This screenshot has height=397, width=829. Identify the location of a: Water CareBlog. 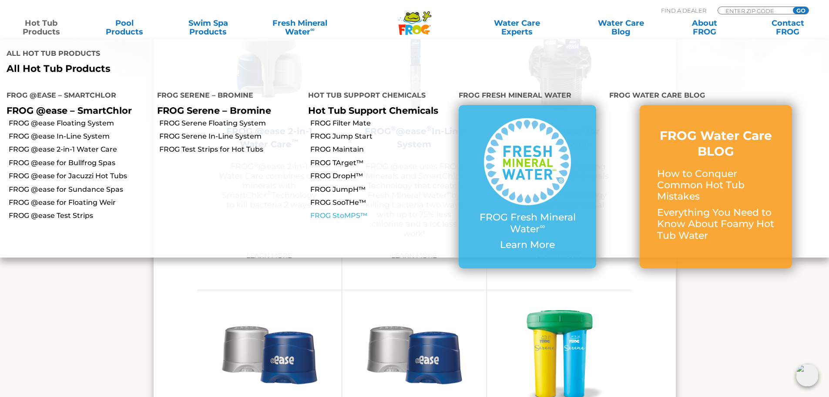
(621, 27).